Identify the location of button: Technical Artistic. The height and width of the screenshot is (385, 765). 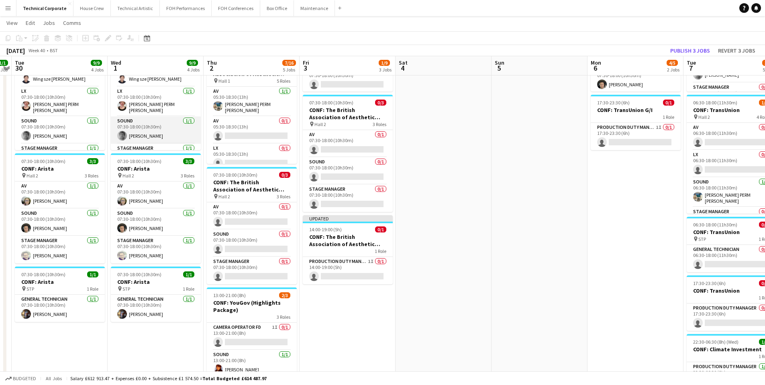
(135, 8).